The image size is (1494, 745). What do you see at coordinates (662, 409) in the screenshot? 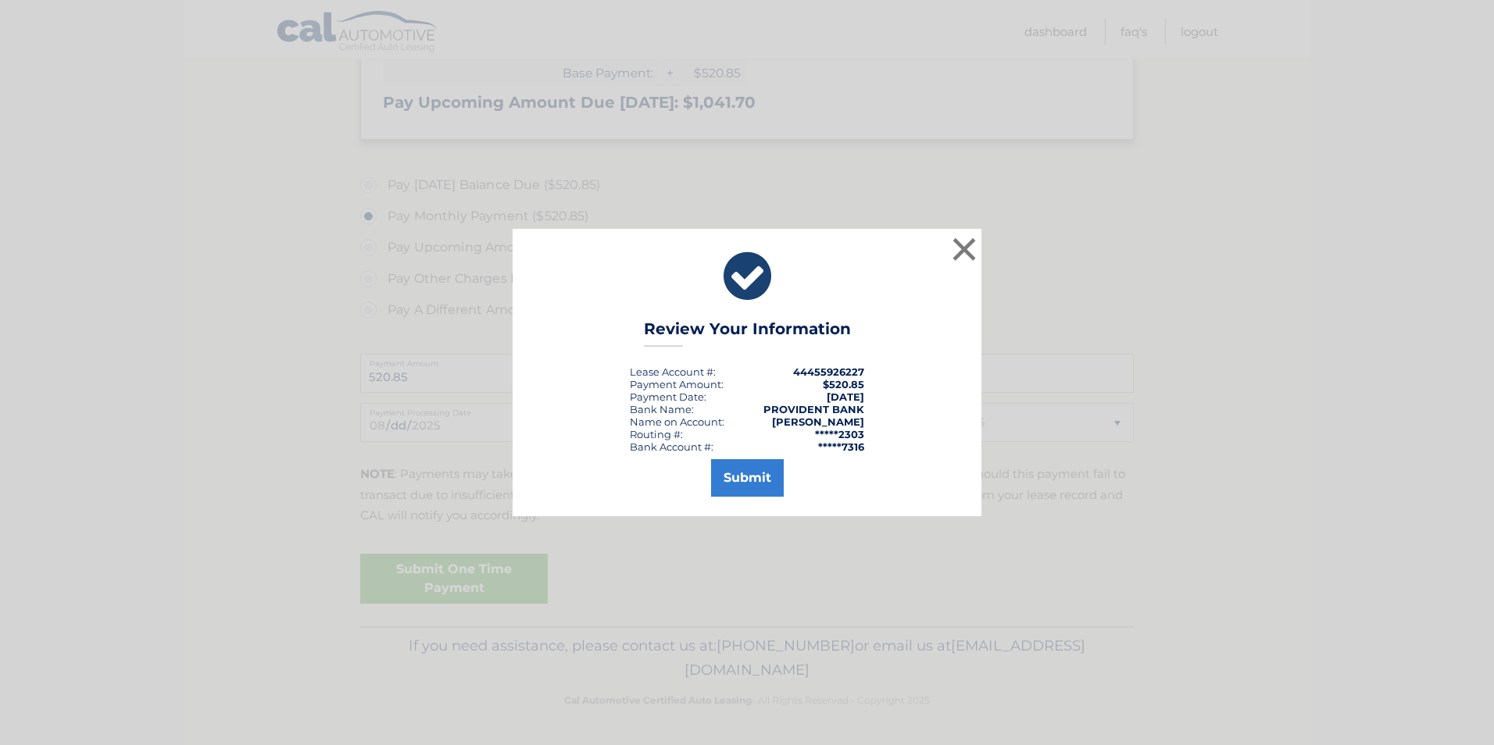
I see `div: Bank Name:` at bounding box center [662, 409].